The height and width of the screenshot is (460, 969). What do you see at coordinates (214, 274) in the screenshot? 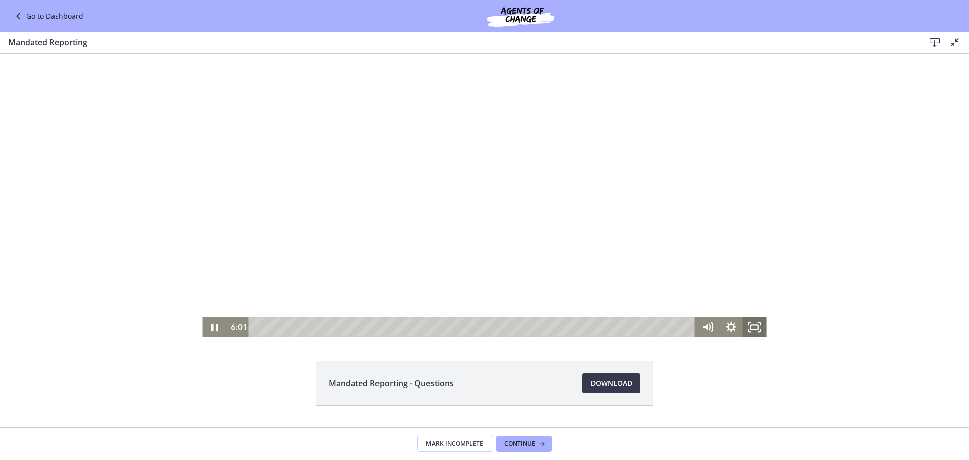
I see `button: Pause` at bounding box center [214, 274].